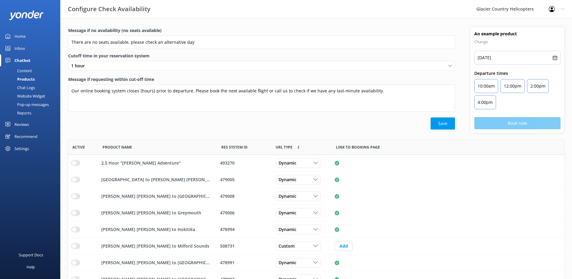 The width and height of the screenshot is (572, 279). Describe the element at coordinates (32, 104) in the screenshot. I see `a: Pop-up messages` at that location.